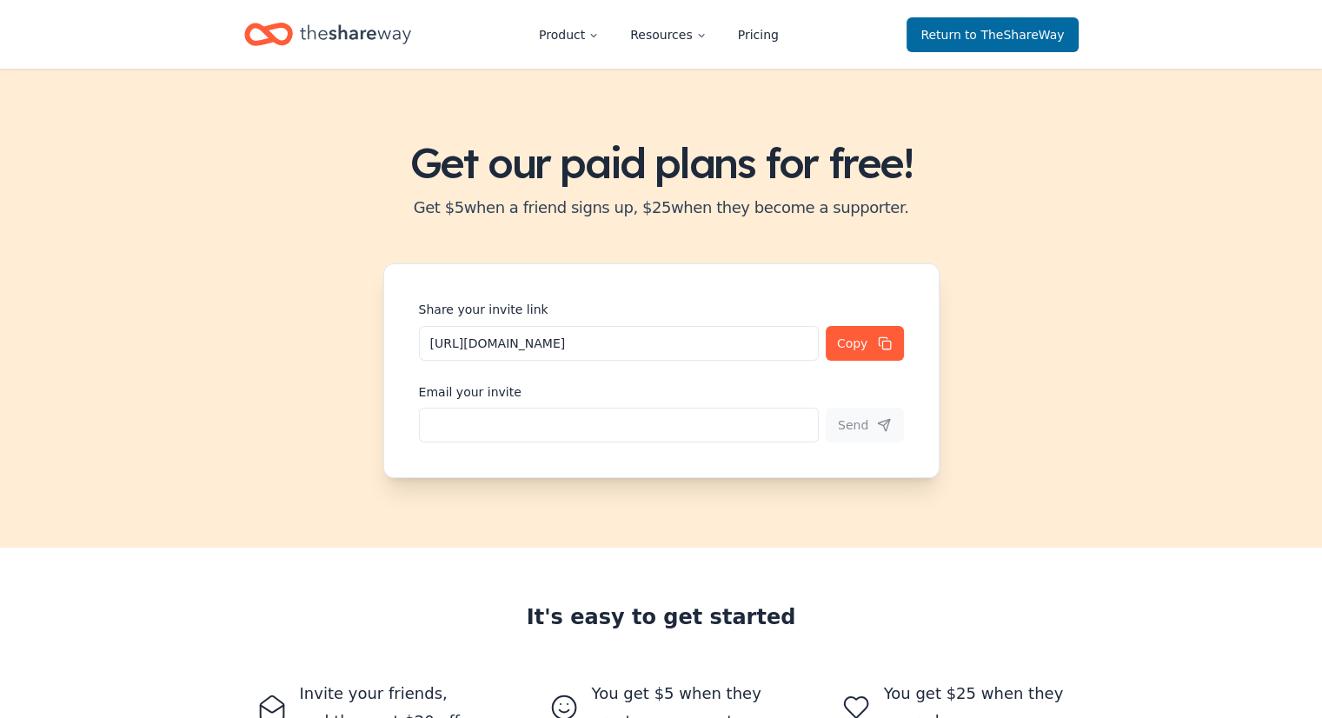 Image resolution: width=1322 pixels, height=718 pixels. I want to click on button: Copy, so click(865, 343).